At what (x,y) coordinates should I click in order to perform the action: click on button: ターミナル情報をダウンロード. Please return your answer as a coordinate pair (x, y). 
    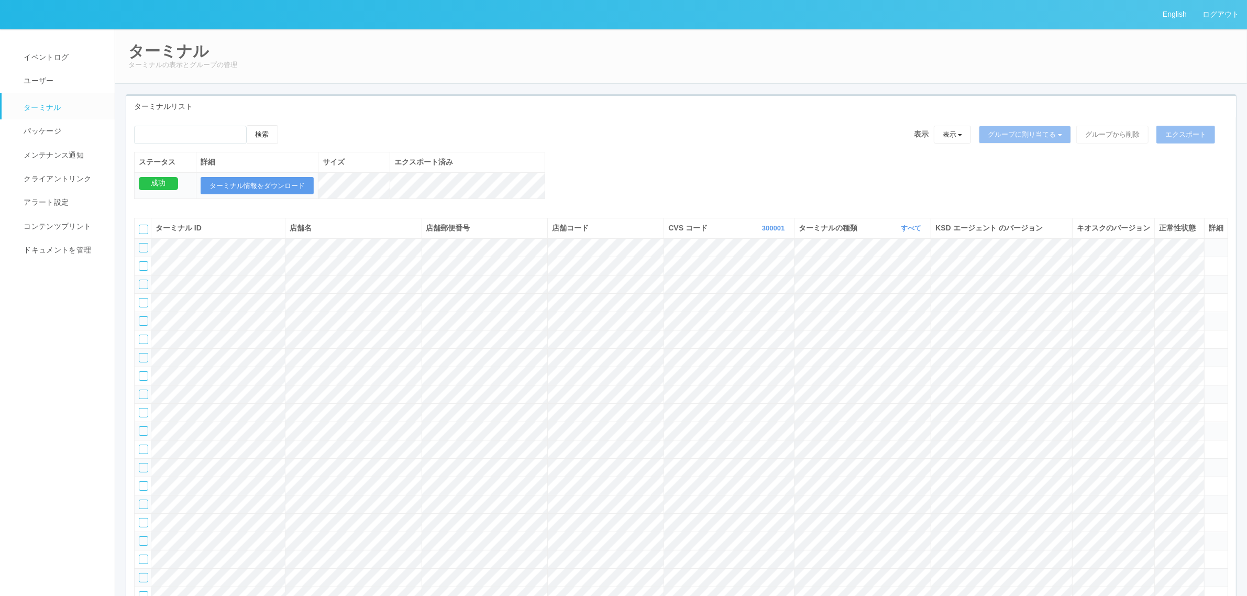
    Looking at the image, I should click on (257, 186).